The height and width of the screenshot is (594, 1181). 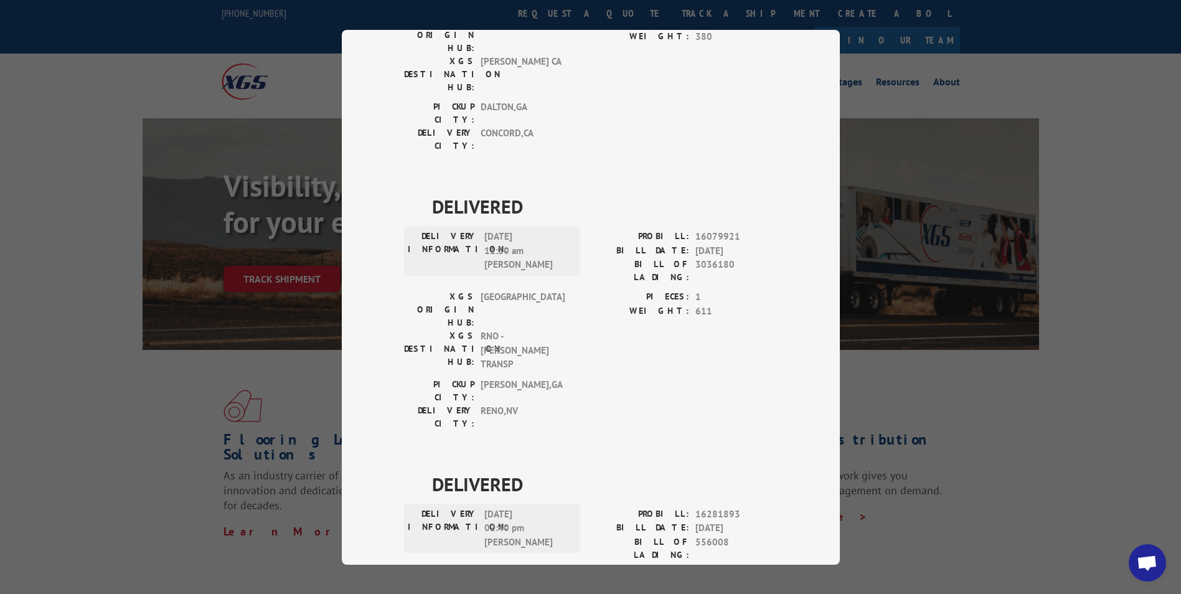 I want to click on span: 1, so click(x=737, y=297).